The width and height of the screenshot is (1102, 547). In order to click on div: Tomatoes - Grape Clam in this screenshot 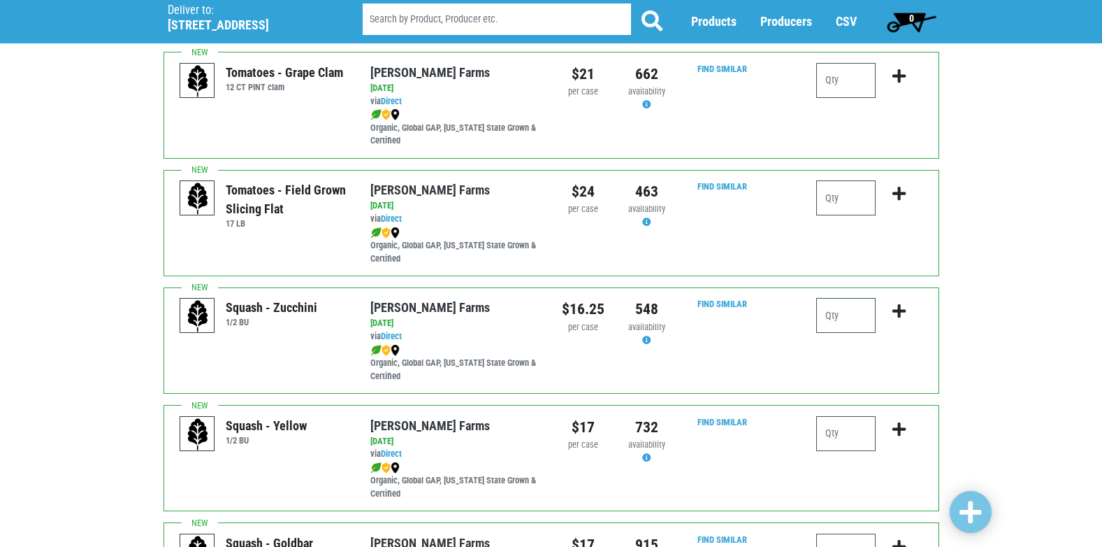, I will do `click(284, 72)`.